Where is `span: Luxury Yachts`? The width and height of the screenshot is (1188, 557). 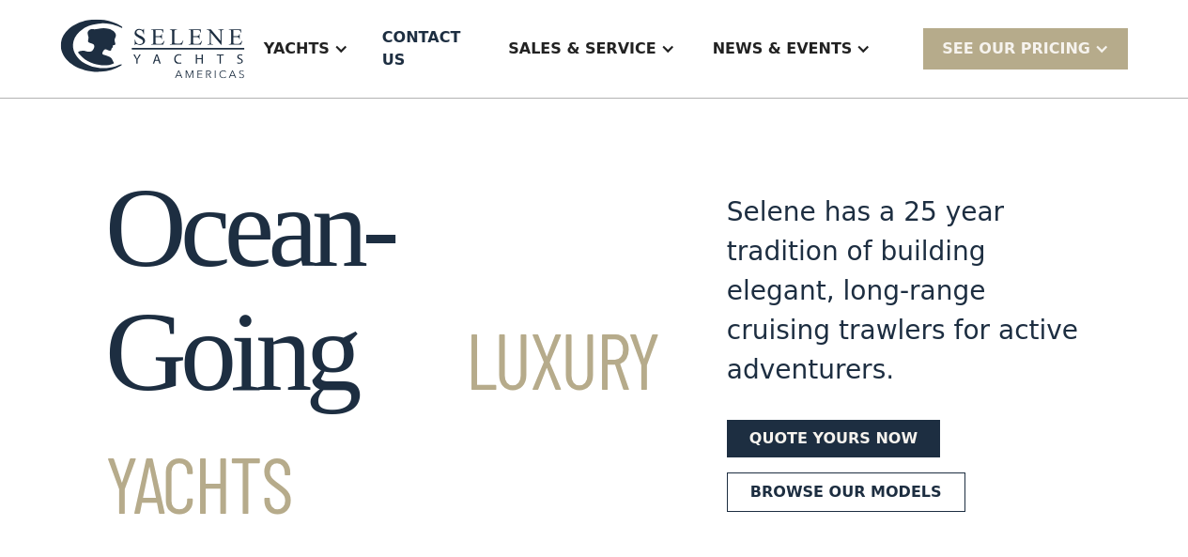
span: Luxury Yachts is located at coordinates (382, 420).